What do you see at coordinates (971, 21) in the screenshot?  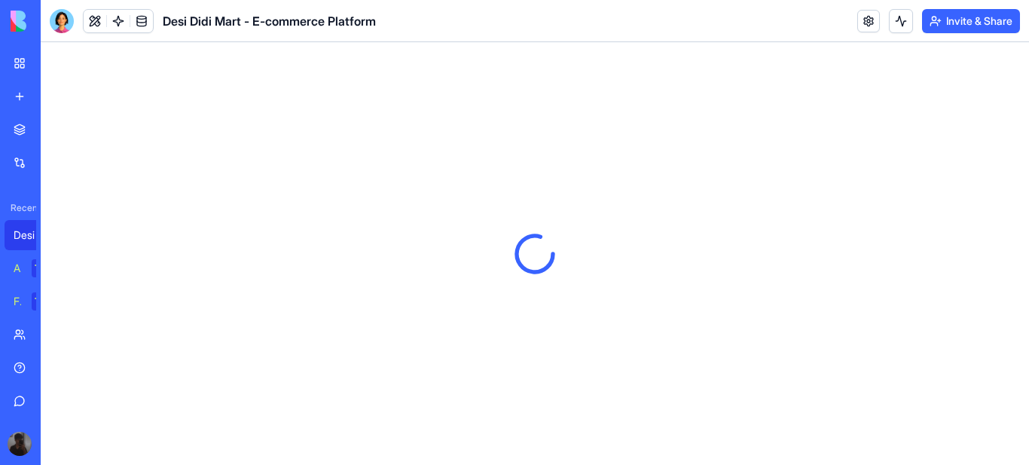 I see `button: Invite & Share` at bounding box center [971, 21].